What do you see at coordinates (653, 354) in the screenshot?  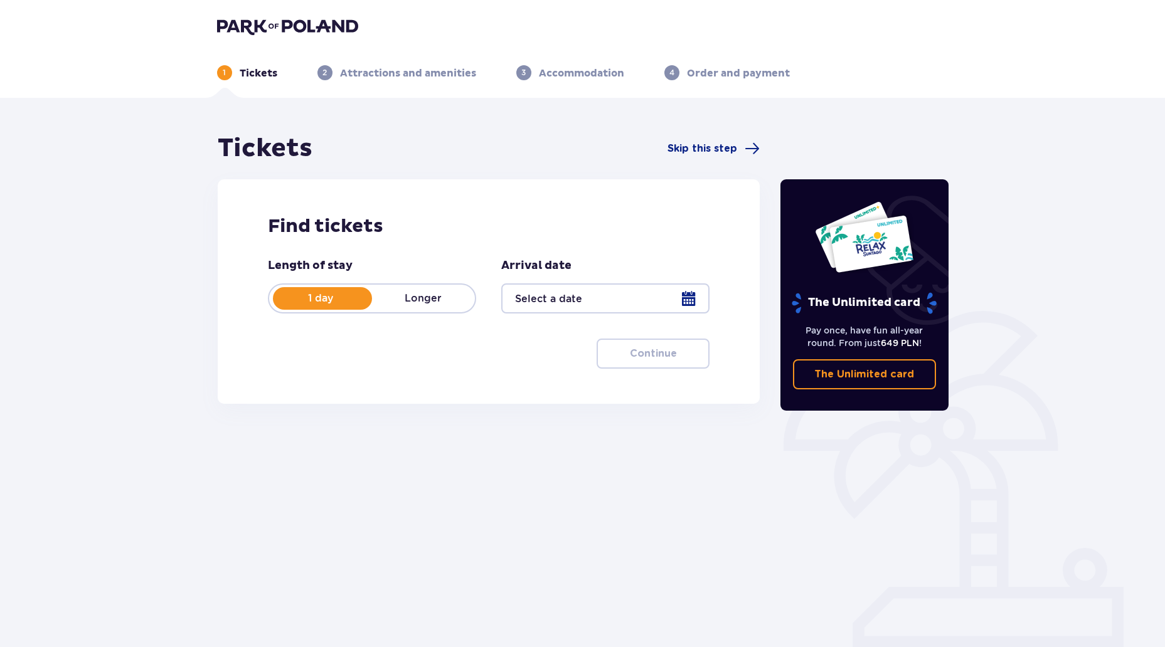 I see `button: Continue` at bounding box center [653, 354].